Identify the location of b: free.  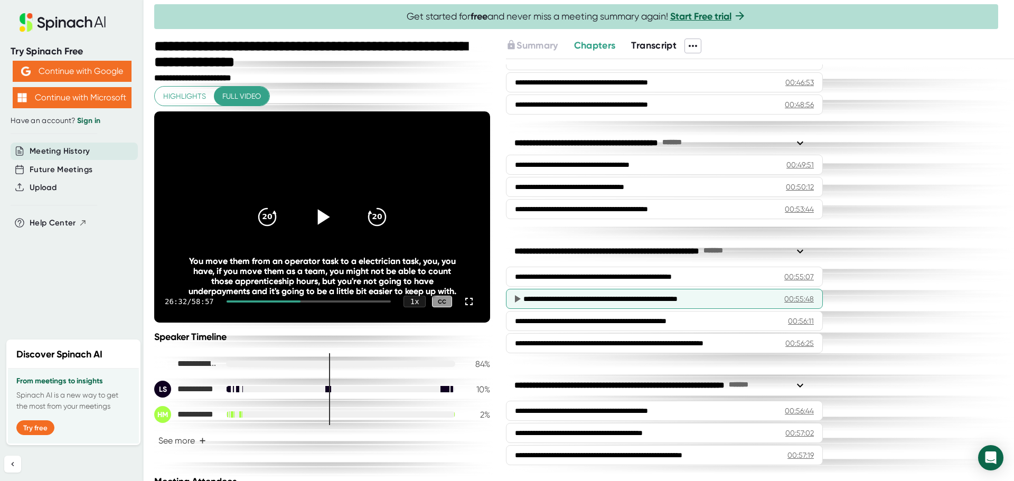
(479, 16).